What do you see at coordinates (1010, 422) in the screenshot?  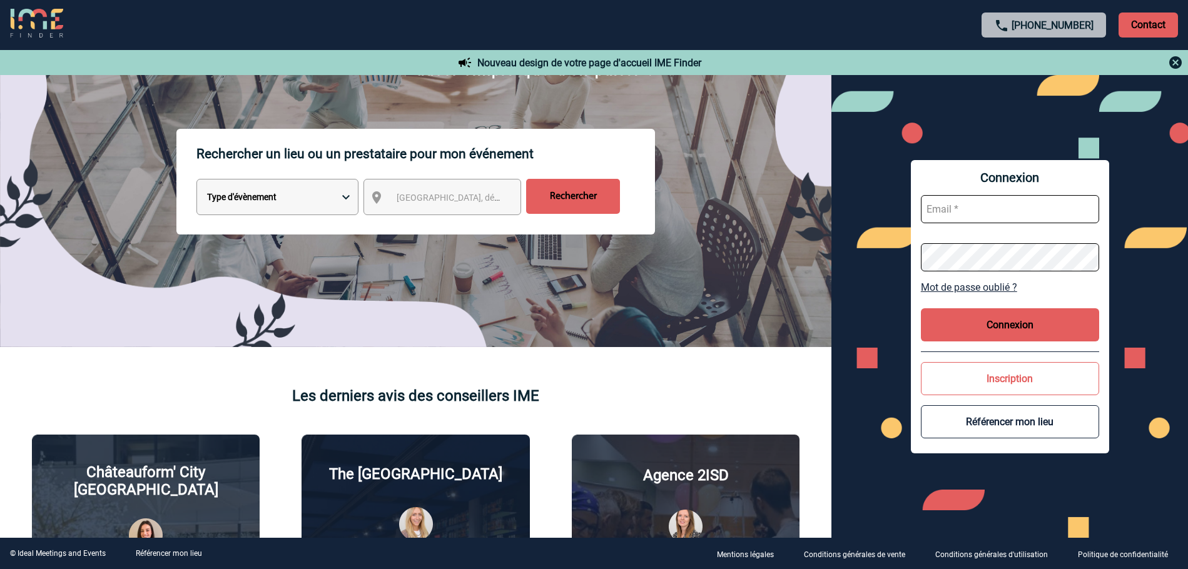 I see `button: Référencer mon lieu` at bounding box center [1010, 422].